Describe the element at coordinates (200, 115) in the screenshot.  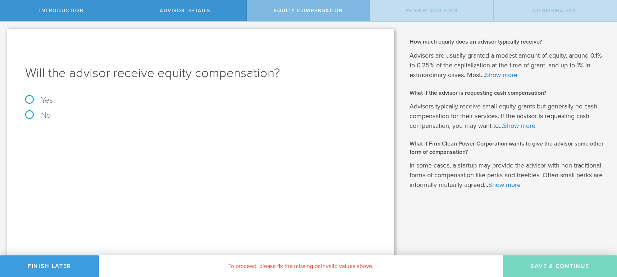
I see `label: No` at that location.